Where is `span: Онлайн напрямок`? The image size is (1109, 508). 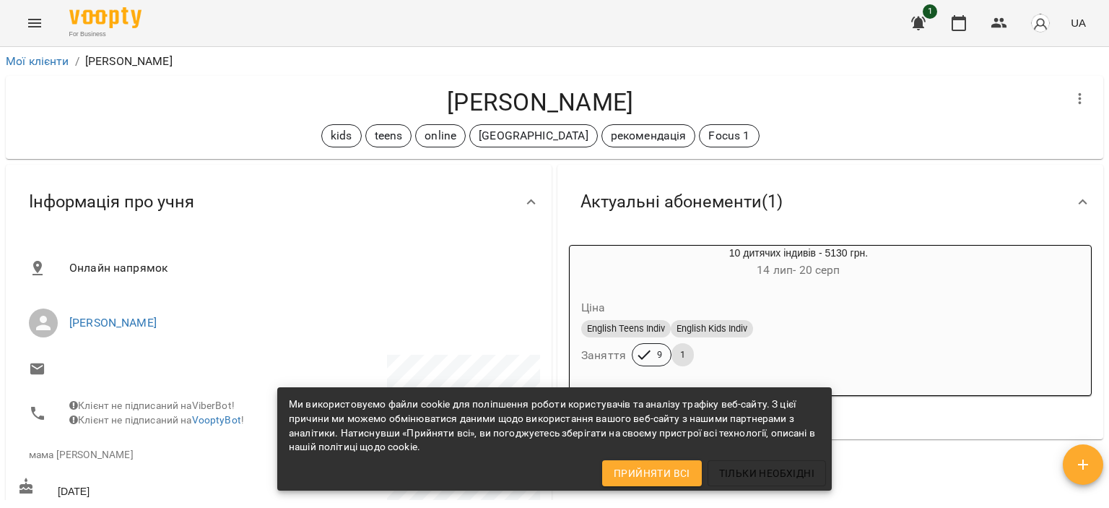 span: Онлайн напрямок is located at coordinates (299, 268).